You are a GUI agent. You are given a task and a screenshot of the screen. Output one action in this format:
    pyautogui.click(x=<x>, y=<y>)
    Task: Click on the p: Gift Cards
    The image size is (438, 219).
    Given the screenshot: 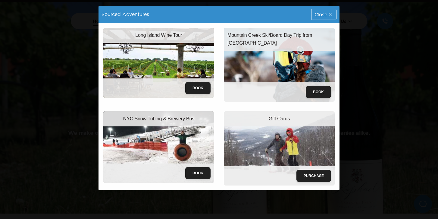 What is the action you would take?
    pyautogui.click(x=279, y=119)
    